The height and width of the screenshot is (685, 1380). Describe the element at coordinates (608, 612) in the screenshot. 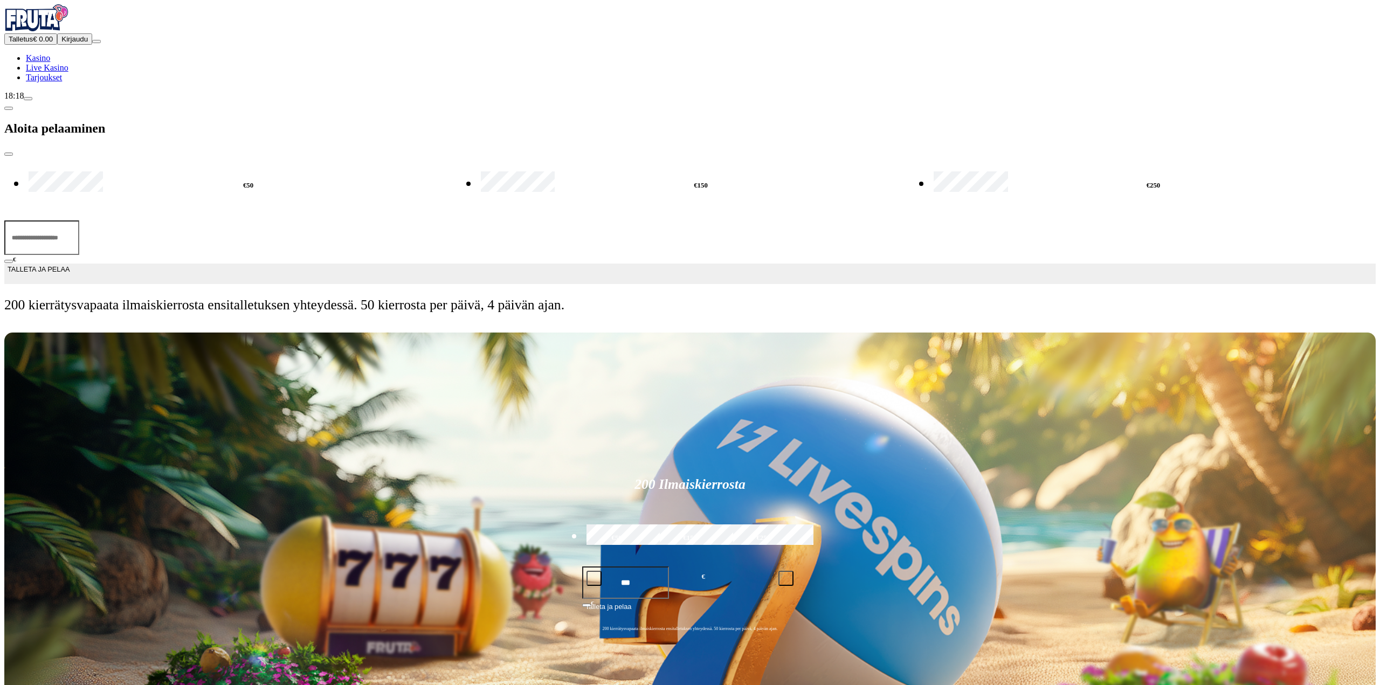

I see `span: Talleta ja pelaa` at that location.